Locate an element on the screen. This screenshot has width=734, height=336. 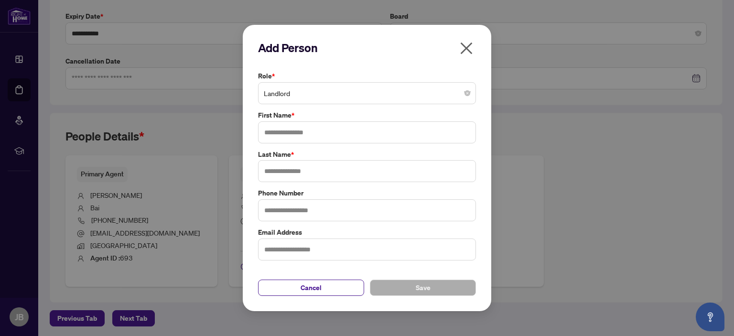
label: Email Address is located at coordinates (367, 232).